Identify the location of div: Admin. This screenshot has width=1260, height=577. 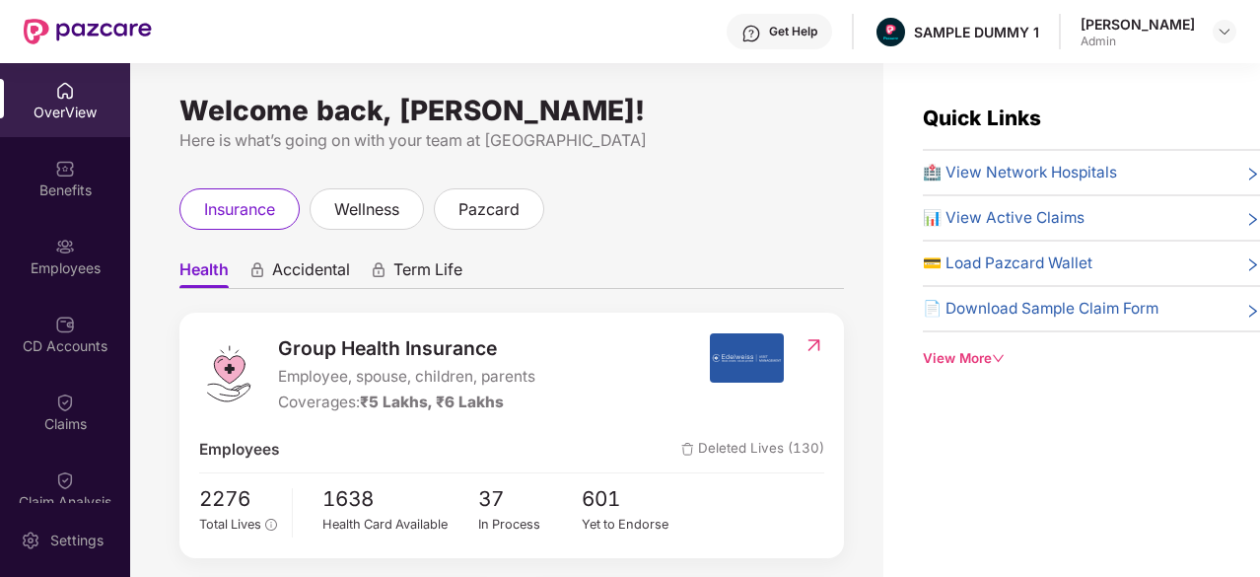
(1137, 41).